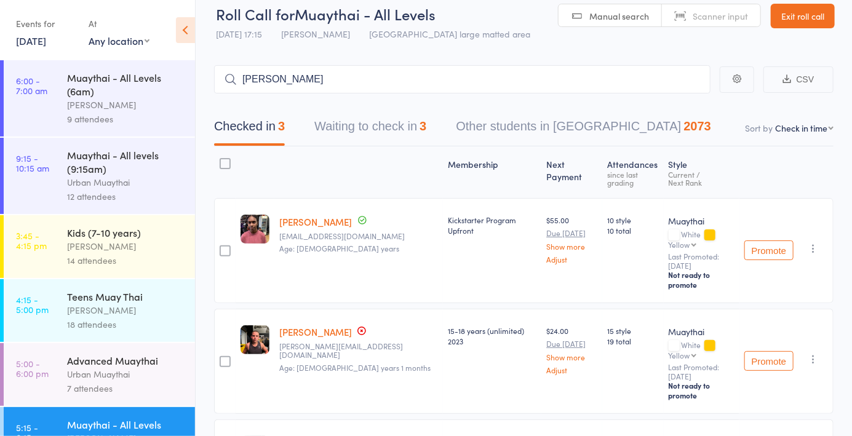 The width and height of the screenshot is (852, 436). I want to click on span: Manual search, so click(619, 16).